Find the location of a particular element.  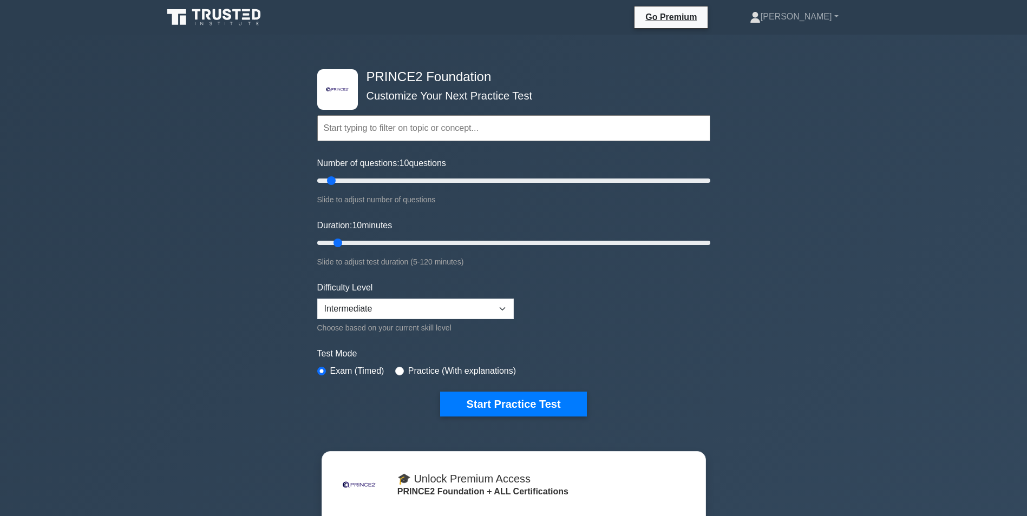

label: Practice (With explanations) is located at coordinates (462, 371).